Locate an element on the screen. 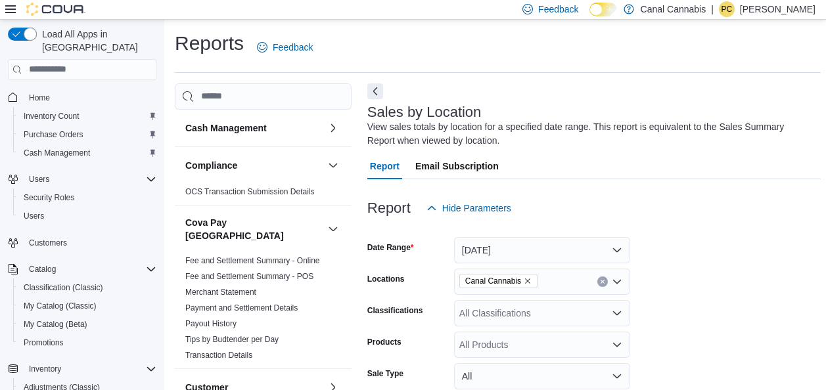  div: Compliance is located at coordinates (263, 194).